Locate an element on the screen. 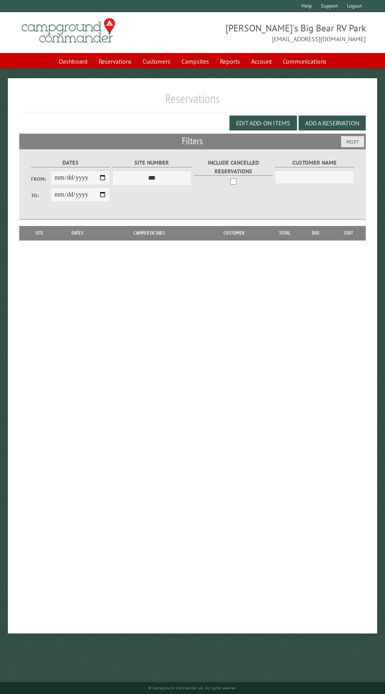 This screenshot has width=385, height=694. small: © Campground Commander LLC. All rights reserved. is located at coordinates (192, 687).